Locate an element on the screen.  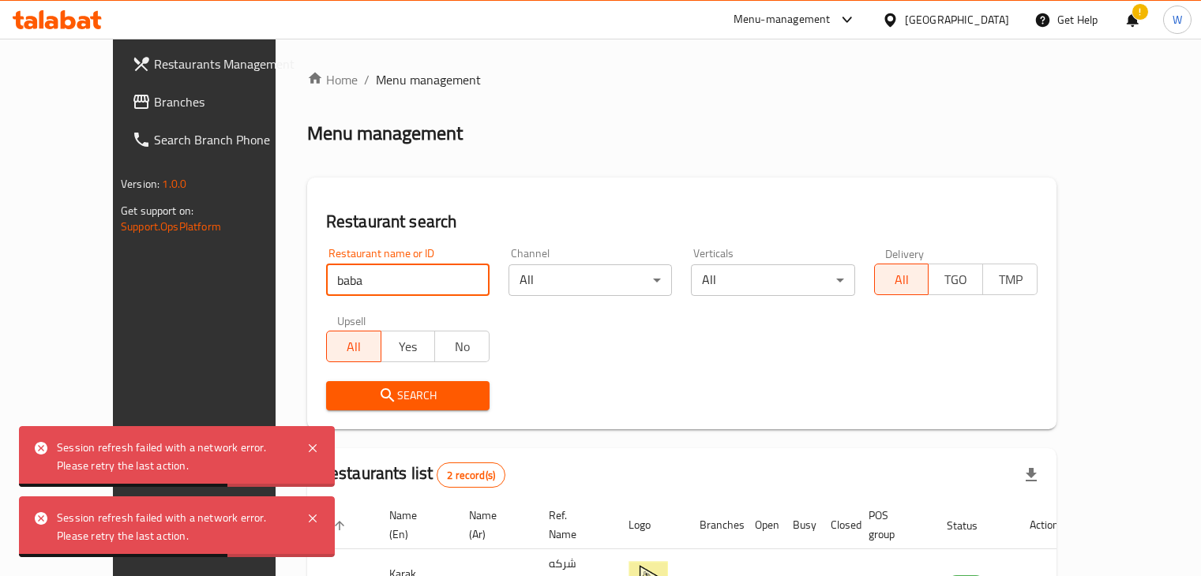
span: Yes is located at coordinates (408, 347).